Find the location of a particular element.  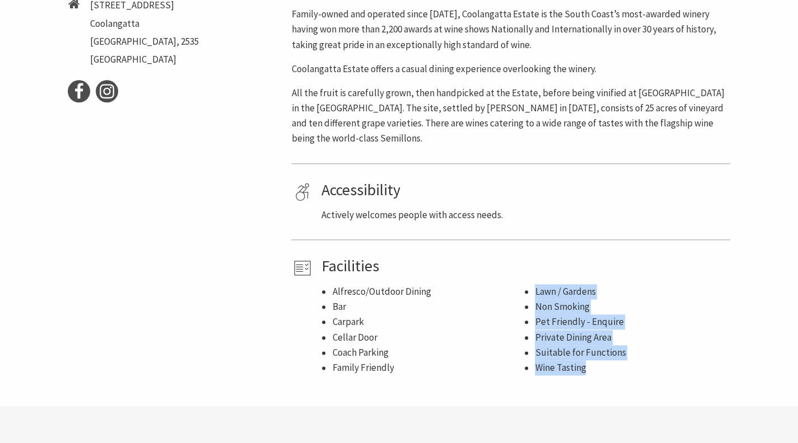

li: Non Smoking is located at coordinates (630, 307).